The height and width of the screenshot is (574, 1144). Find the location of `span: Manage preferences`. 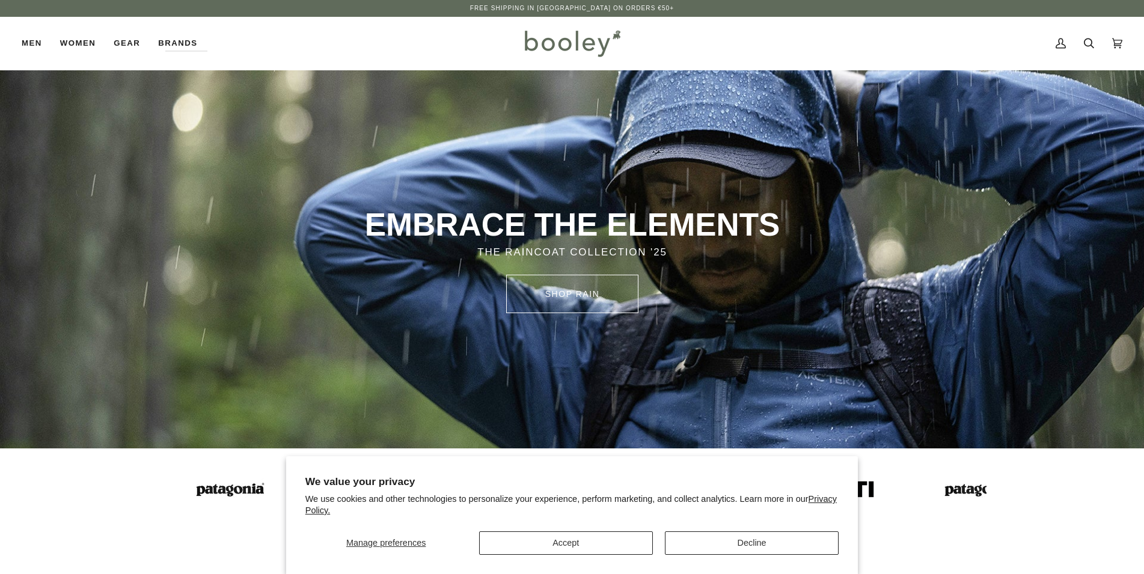

span: Manage preferences is located at coordinates (386, 543).